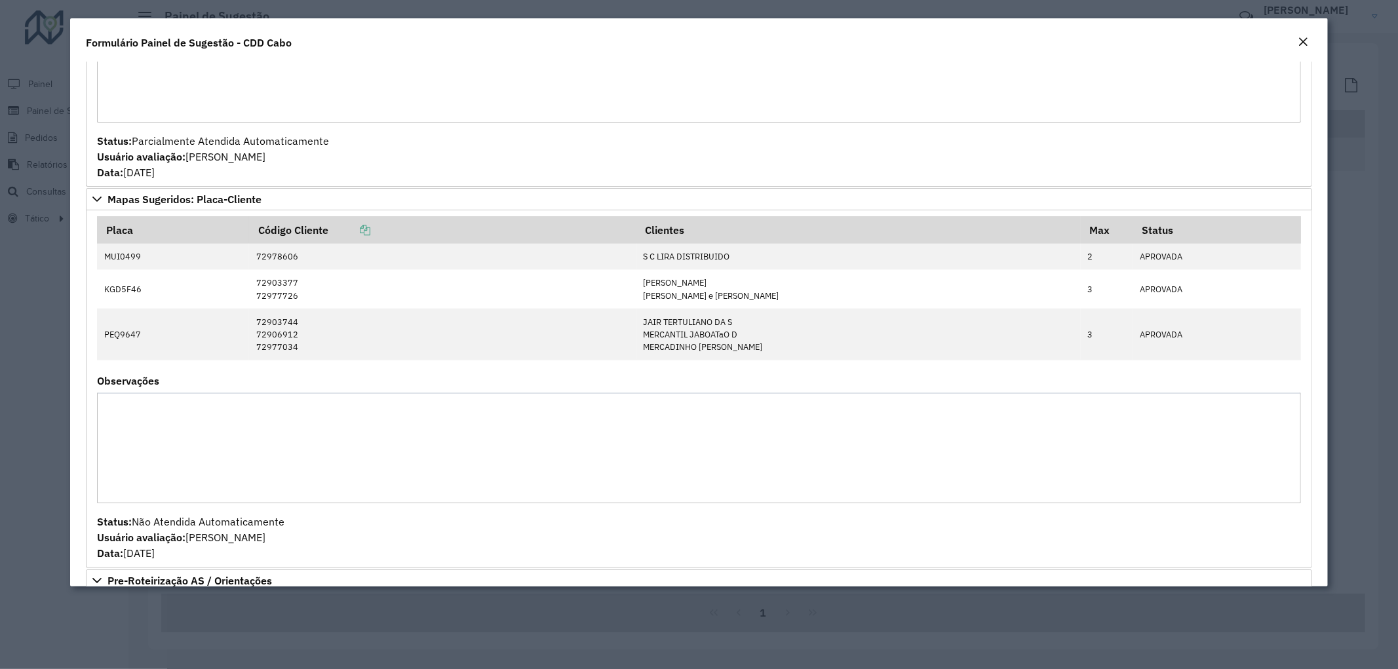 This screenshot has height=669, width=1398. Describe the element at coordinates (128, 381) in the screenshot. I see `label: Observações` at that location.